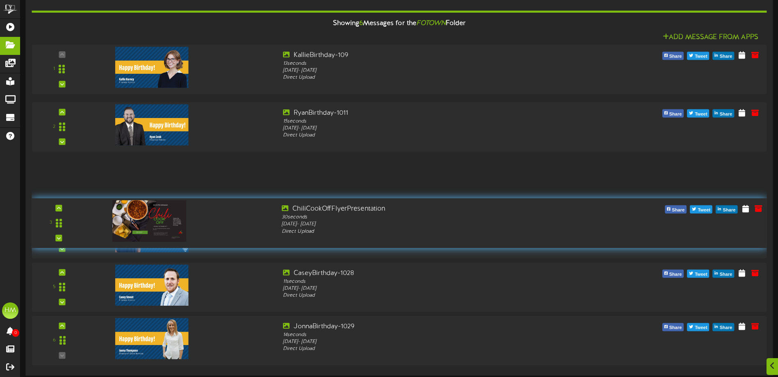 Image resolution: width=778 pixels, height=377 pixels. What do you see at coordinates (430, 55) in the screenshot?
I see `div: KallieBirthday-109` at bounding box center [430, 55].